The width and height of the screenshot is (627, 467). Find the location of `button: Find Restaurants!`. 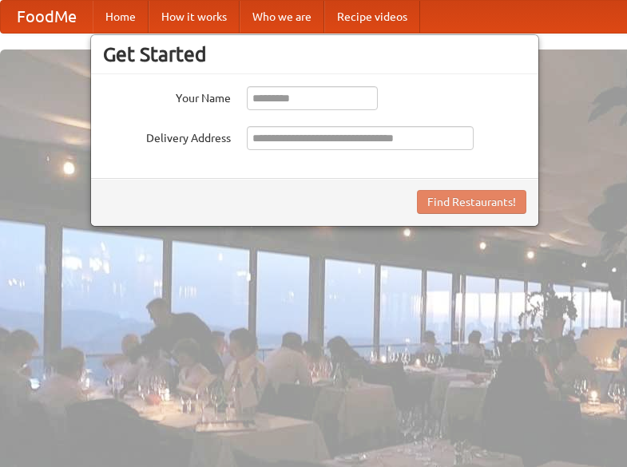

button: Find Restaurants! is located at coordinates (471, 202).